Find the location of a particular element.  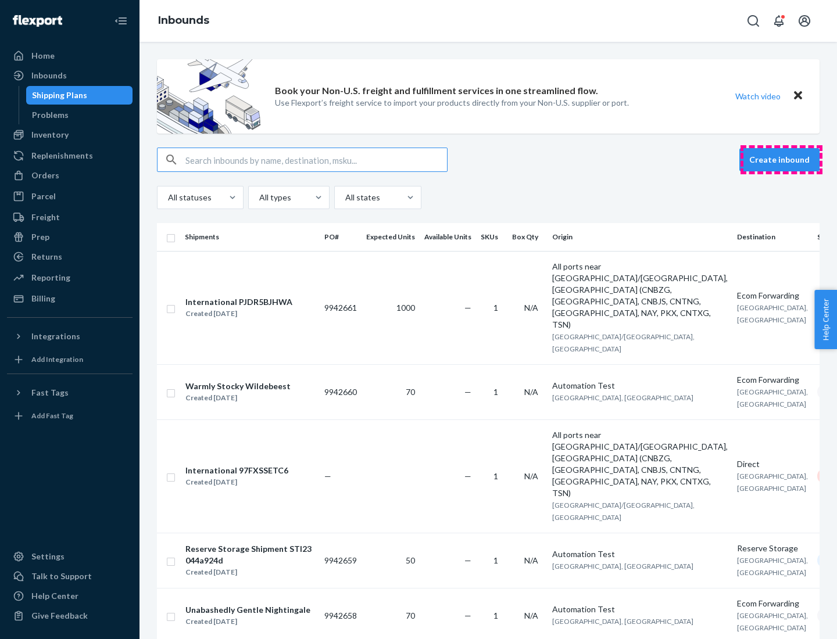

ol: breadcrumbs is located at coordinates (184, 21).